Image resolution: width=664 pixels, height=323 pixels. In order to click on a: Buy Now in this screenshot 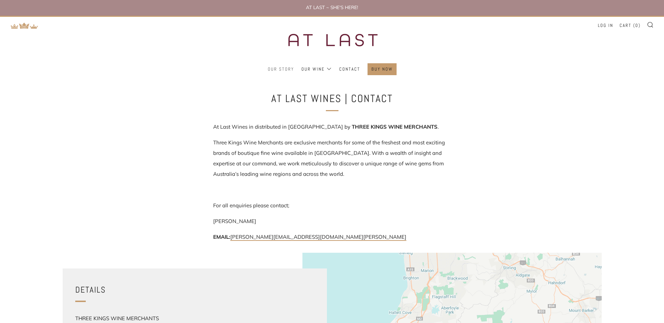, I will do `click(382, 69)`.